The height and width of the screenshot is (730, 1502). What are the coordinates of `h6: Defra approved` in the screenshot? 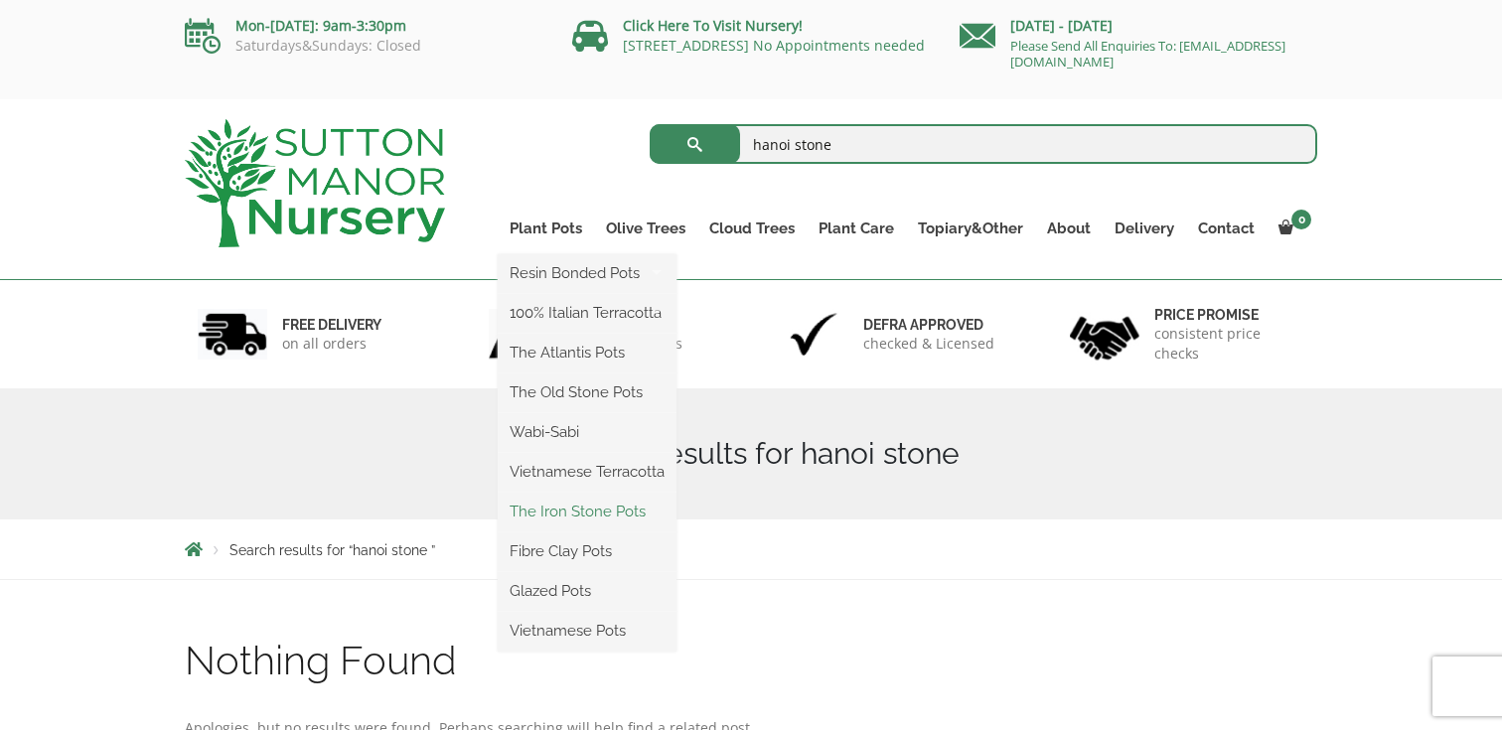 It's located at (929, 325).